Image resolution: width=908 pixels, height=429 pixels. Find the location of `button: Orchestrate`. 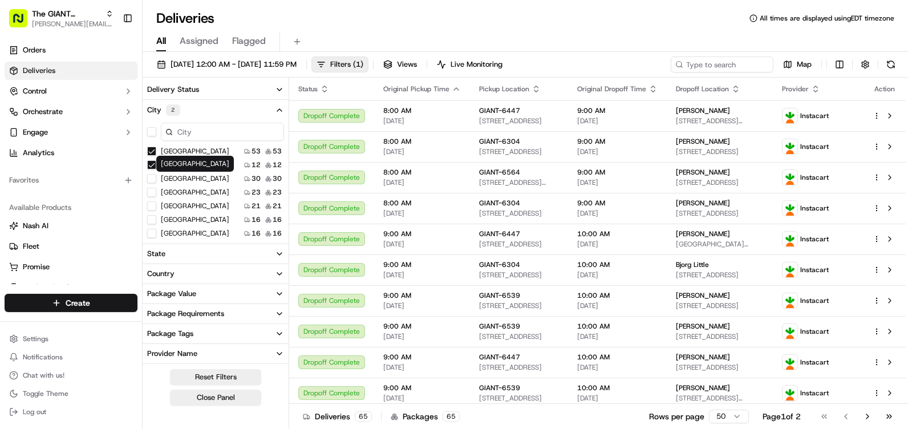

button: Orchestrate is located at coordinates (71, 112).